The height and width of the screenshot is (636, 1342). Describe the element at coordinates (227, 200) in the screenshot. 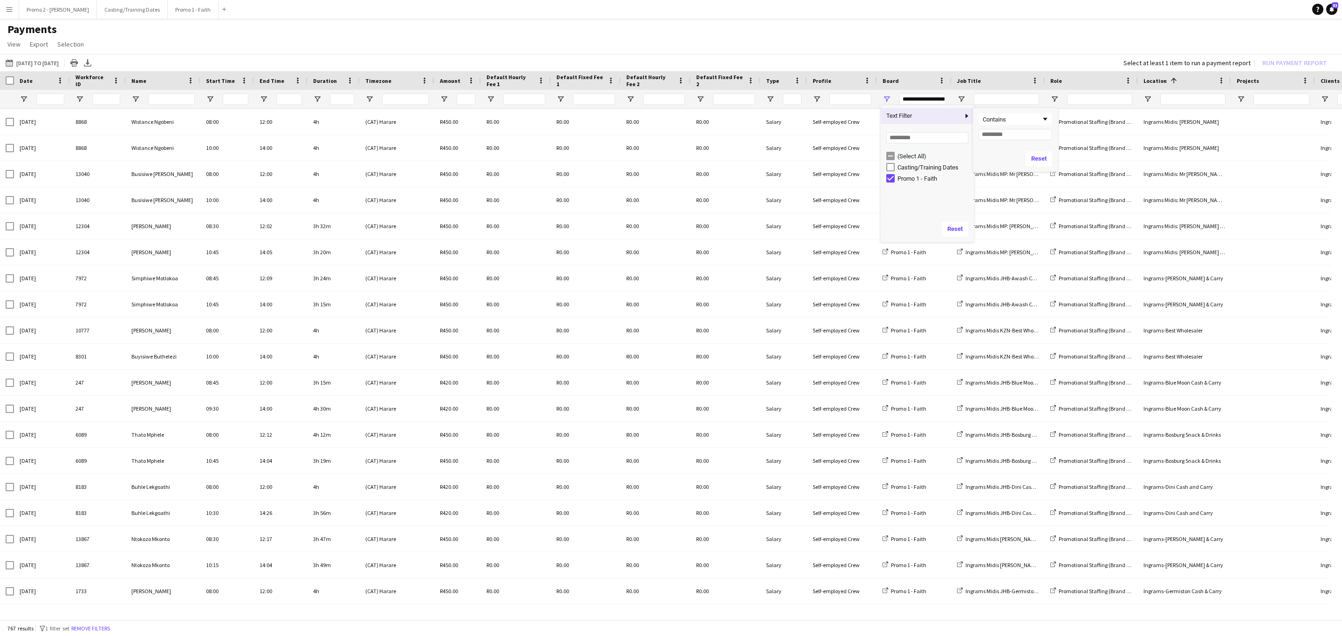

I see `div: 10:00` at that location.